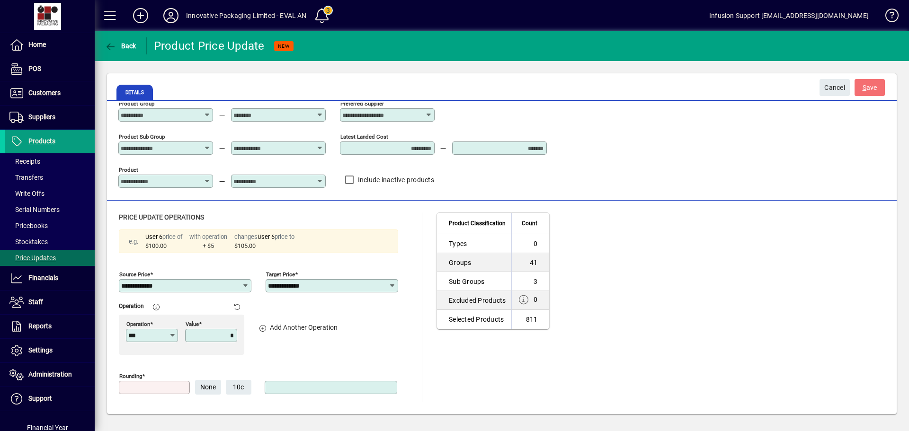 The width and height of the screenshot is (909, 431). I want to click on div: Types, so click(477, 244).